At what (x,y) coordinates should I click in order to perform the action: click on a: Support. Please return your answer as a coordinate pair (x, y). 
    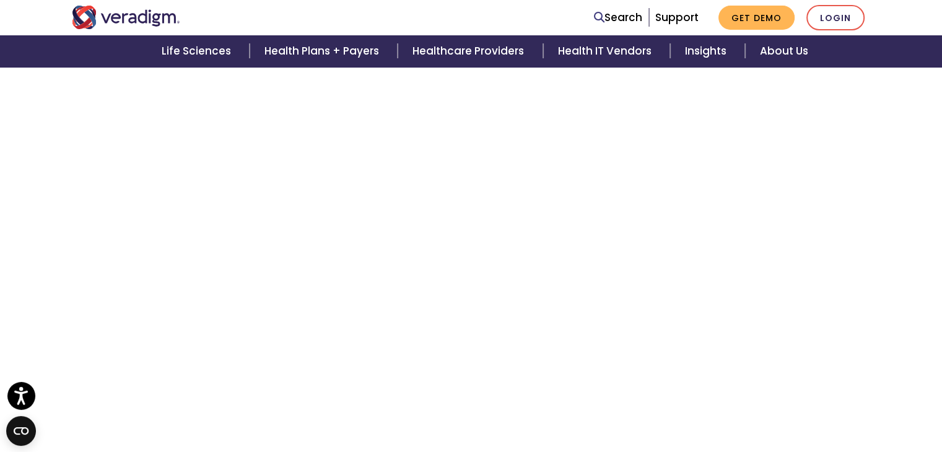
    Looking at the image, I should click on (677, 17).